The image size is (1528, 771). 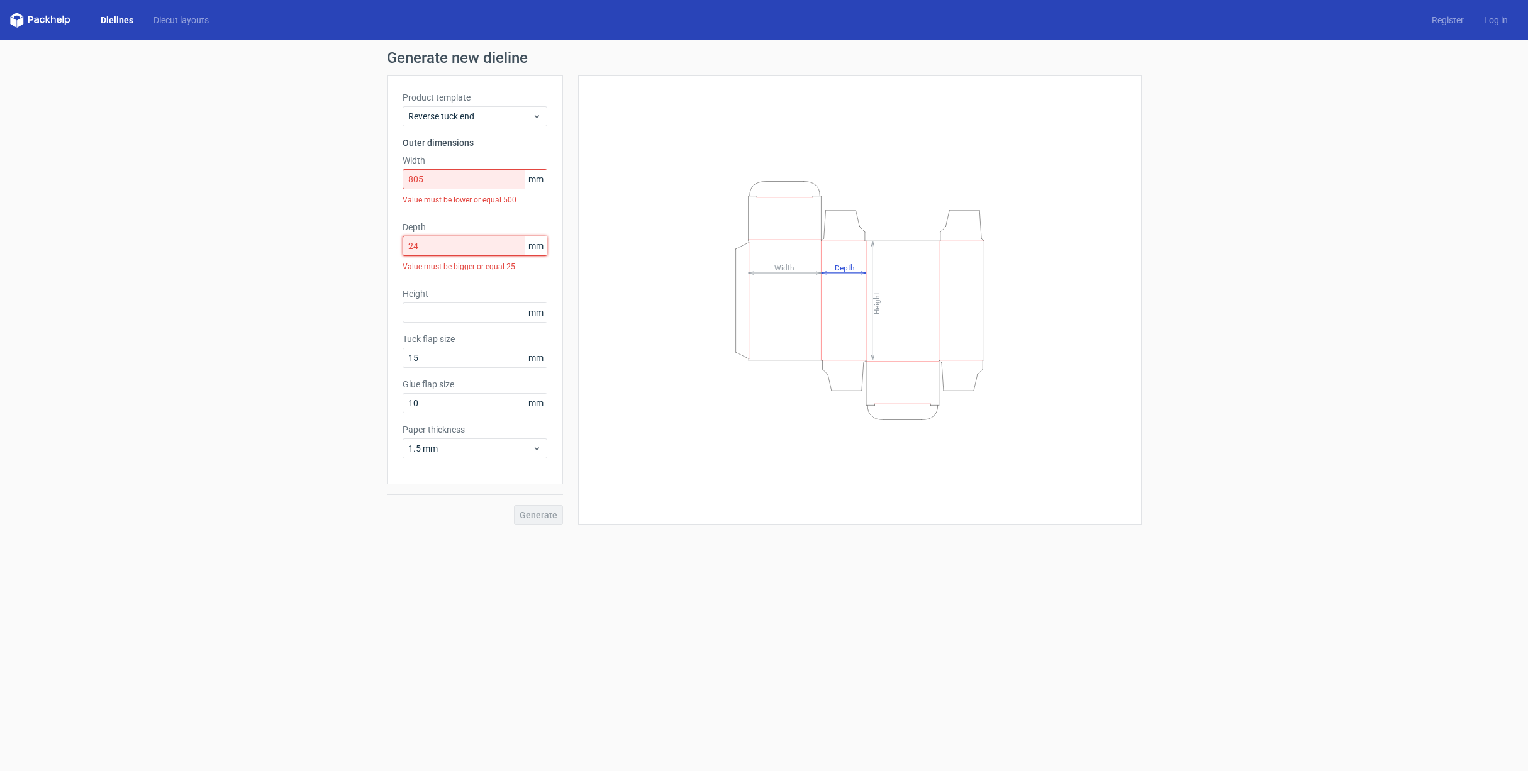 What do you see at coordinates (475, 384) in the screenshot?
I see `label: Glue flap size` at bounding box center [475, 384].